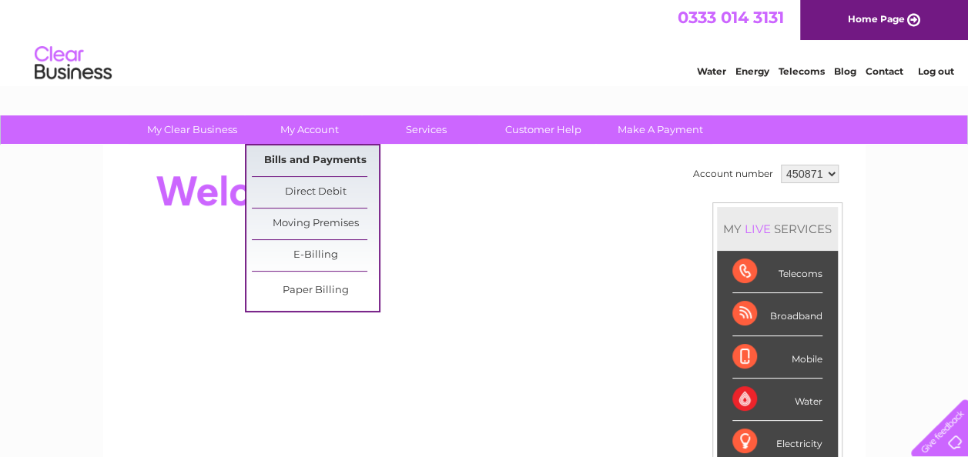 This screenshot has width=968, height=457. Describe the element at coordinates (845, 71) in the screenshot. I see `a: Blog` at that location.